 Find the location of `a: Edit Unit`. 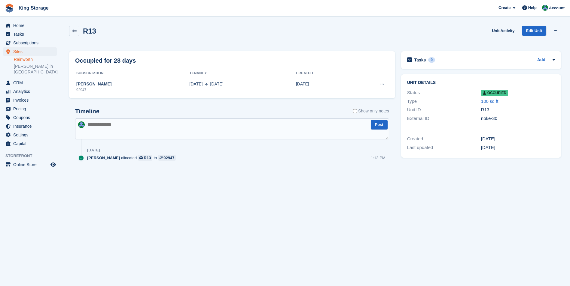

a: Edit Unit is located at coordinates (534, 31).